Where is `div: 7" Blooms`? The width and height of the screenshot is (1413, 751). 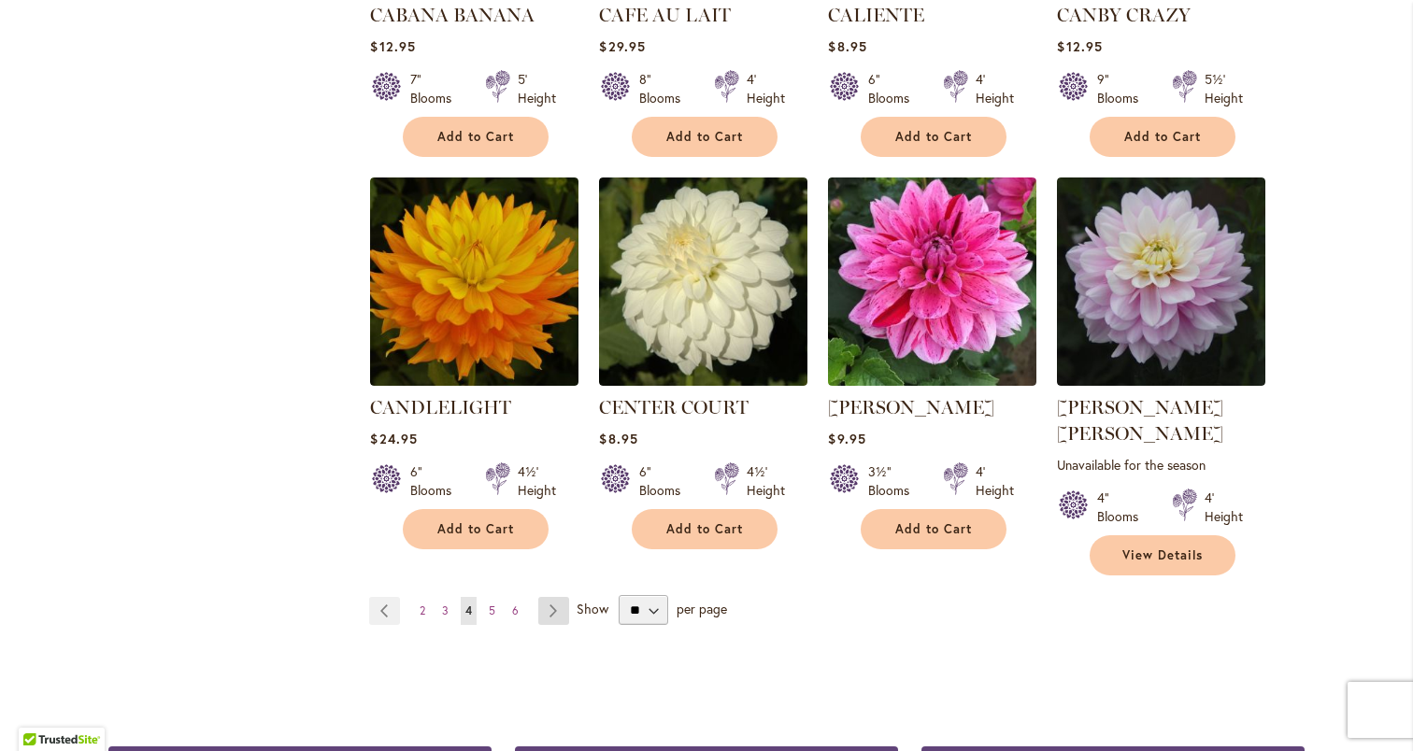
div: 7" Blooms is located at coordinates (436, 89).